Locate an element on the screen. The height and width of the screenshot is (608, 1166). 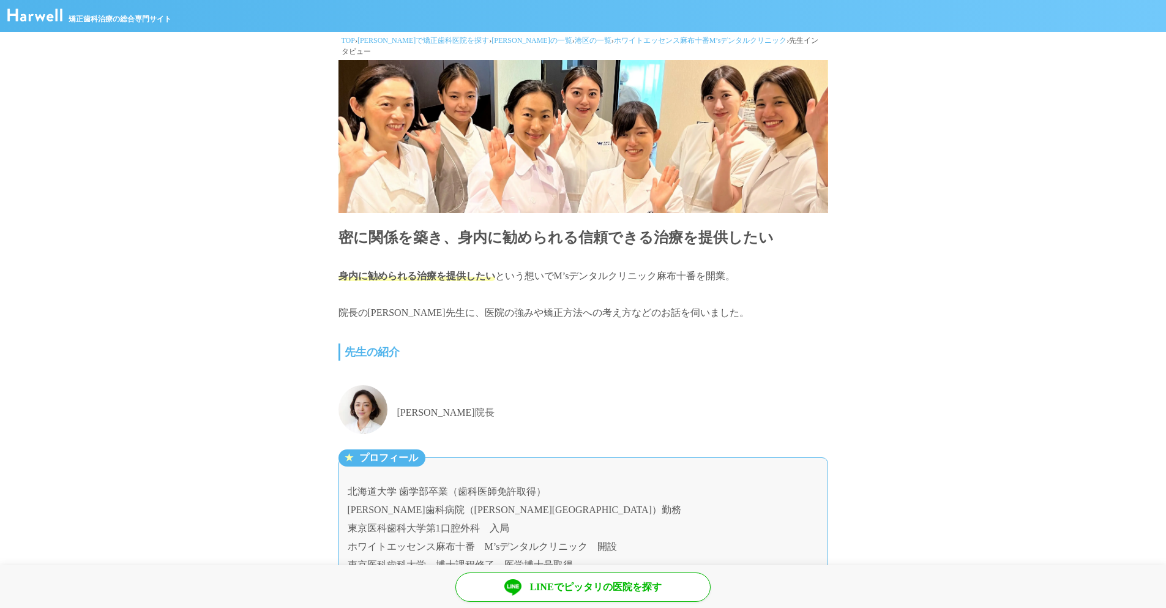
a: ホワイトエッセンス麻布十番M’sデンタルクリニック is located at coordinates (700, 40).